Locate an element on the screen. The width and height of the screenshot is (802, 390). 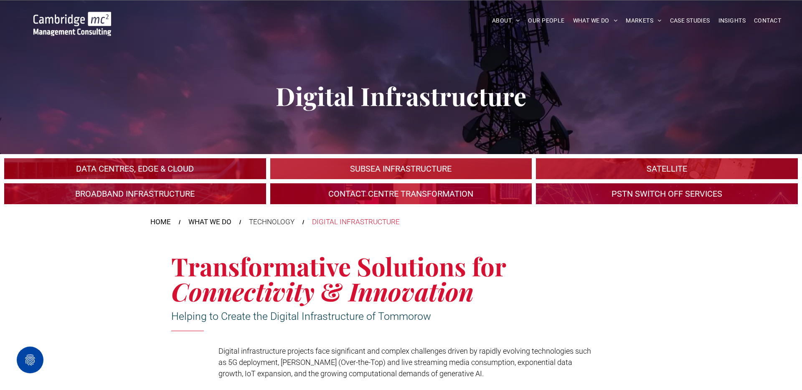
span: Innovation is located at coordinates (411, 291).